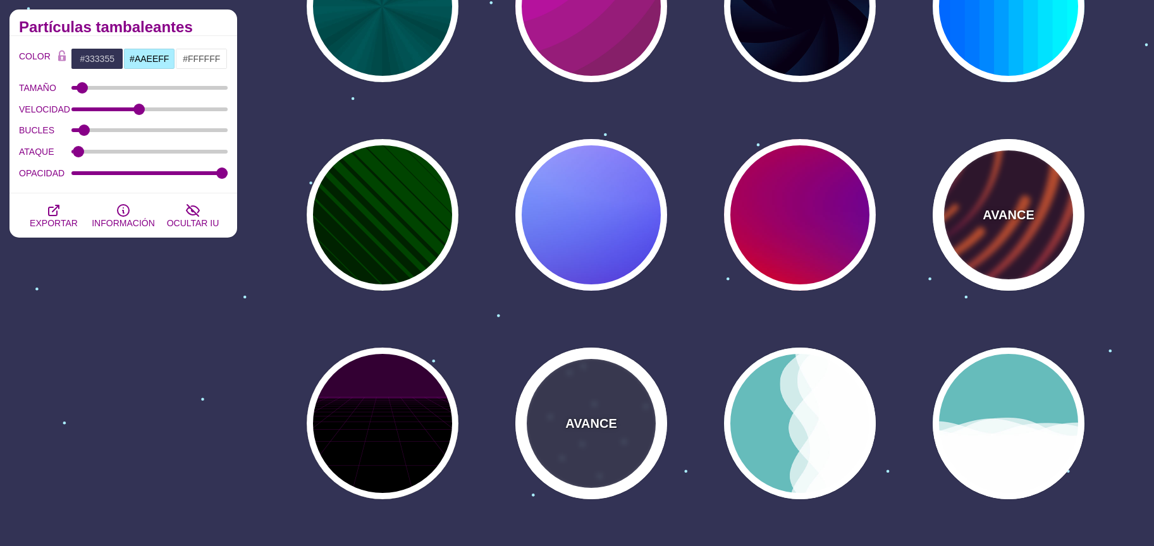 This screenshot has width=1154, height=546. What do you see at coordinates (54, 223) in the screenshot?
I see `font: EXPORTAR` at bounding box center [54, 223].